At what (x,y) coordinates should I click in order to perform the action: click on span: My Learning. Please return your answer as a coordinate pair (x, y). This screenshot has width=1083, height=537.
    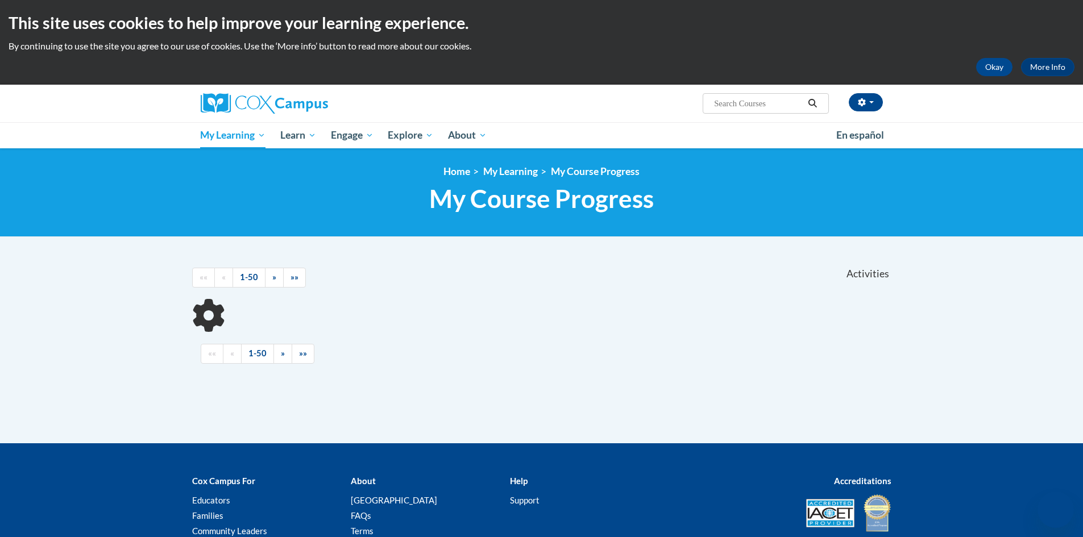
    Looking at the image, I should click on (232, 135).